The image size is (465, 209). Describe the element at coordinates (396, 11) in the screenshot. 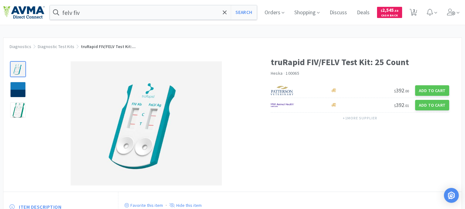

I see `span: . 58` at that location.